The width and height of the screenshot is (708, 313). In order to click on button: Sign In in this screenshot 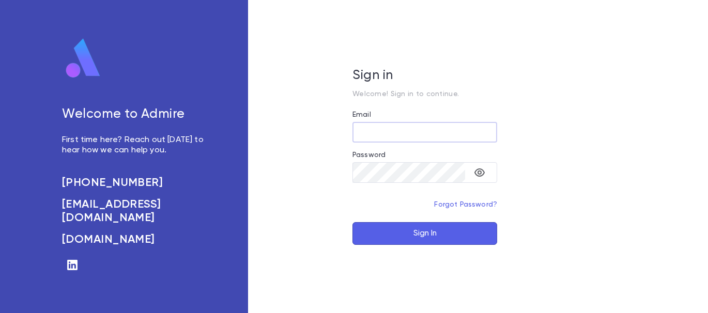, I will do `click(425, 233)`.